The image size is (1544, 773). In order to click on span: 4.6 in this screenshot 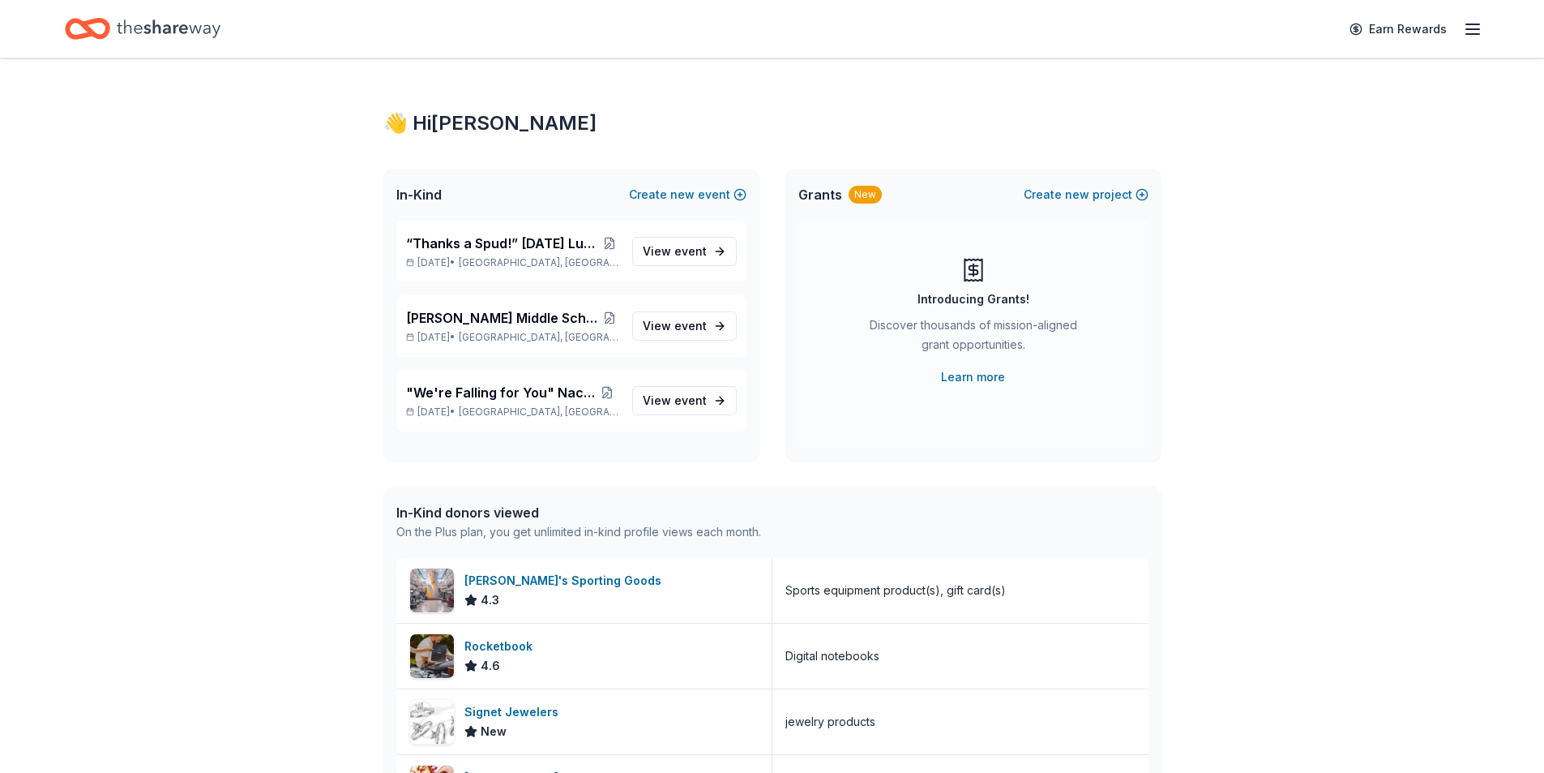, I will do `click(490, 666)`.